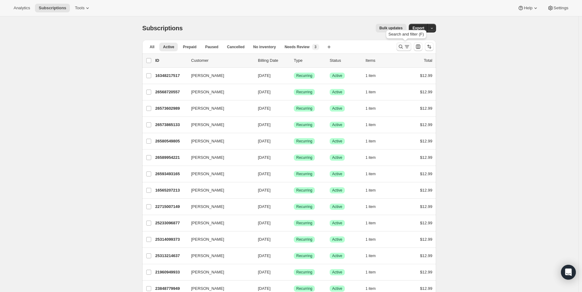 The width and height of the screenshot is (582, 292). Describe the element at coordinates (391, 28) in the screenshot. I see `button: Bulk updates` at that location.